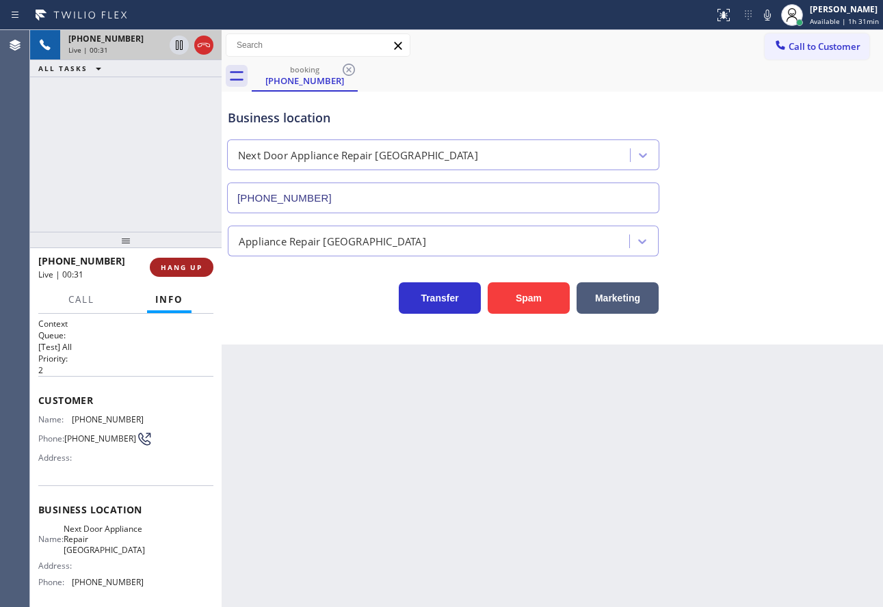 This screenshot has height=607, width=883. I want to click on div: booking, so click(304, 69).